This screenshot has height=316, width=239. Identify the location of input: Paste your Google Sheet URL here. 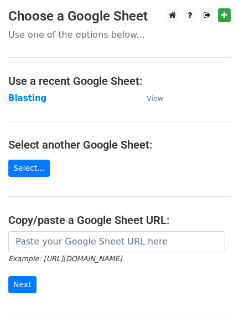
(117, 241).